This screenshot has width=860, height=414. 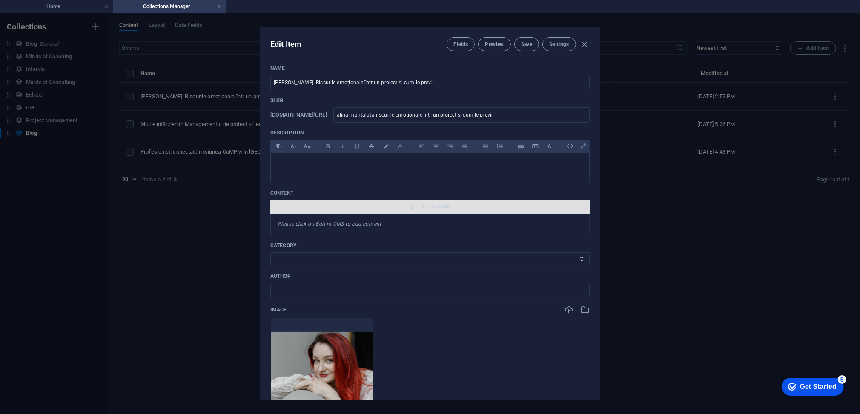 I want to click on span: Edit in CMS, so click(x=436, y=207).